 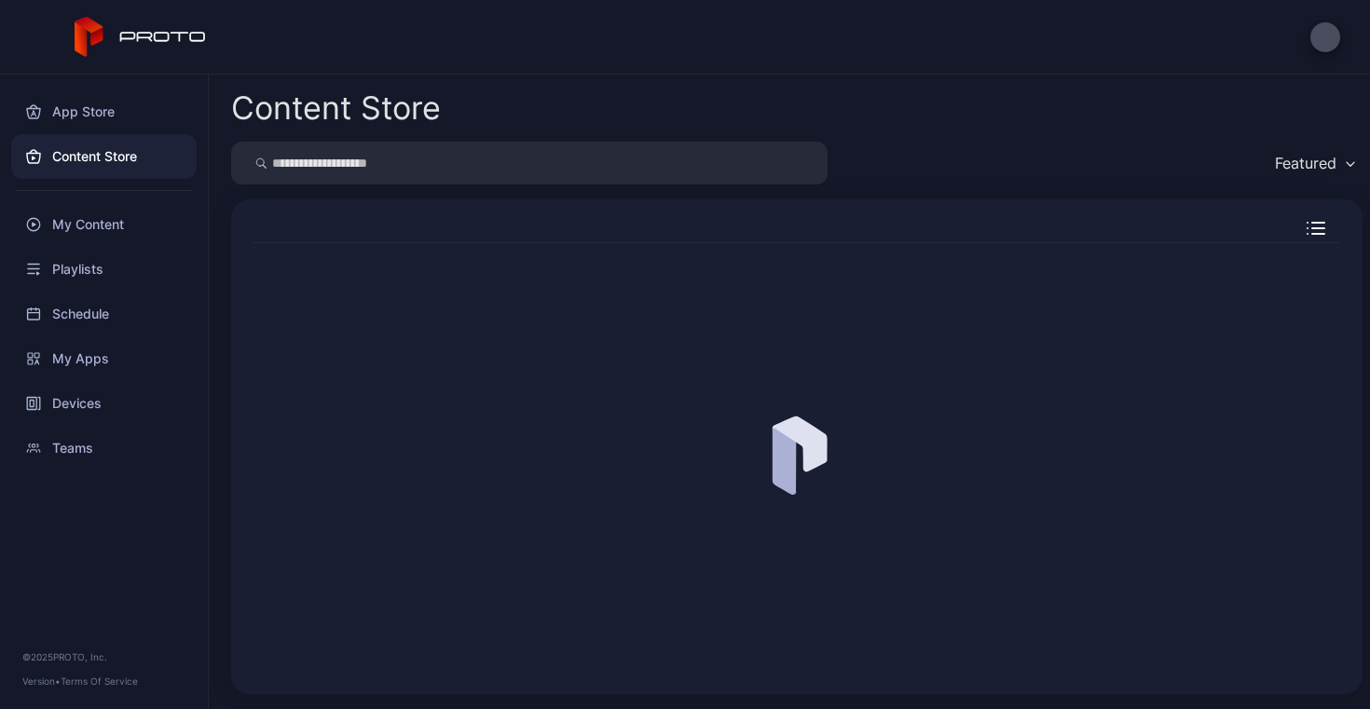 What do you see at coordinates (103, 448) in the screenshot?
I see `div: Teams` at bounding box center [103, 448].